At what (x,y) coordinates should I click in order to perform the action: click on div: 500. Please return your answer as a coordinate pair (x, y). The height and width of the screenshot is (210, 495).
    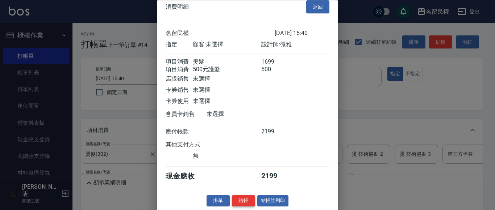
    Looking at the image, I should click on (274, 70).